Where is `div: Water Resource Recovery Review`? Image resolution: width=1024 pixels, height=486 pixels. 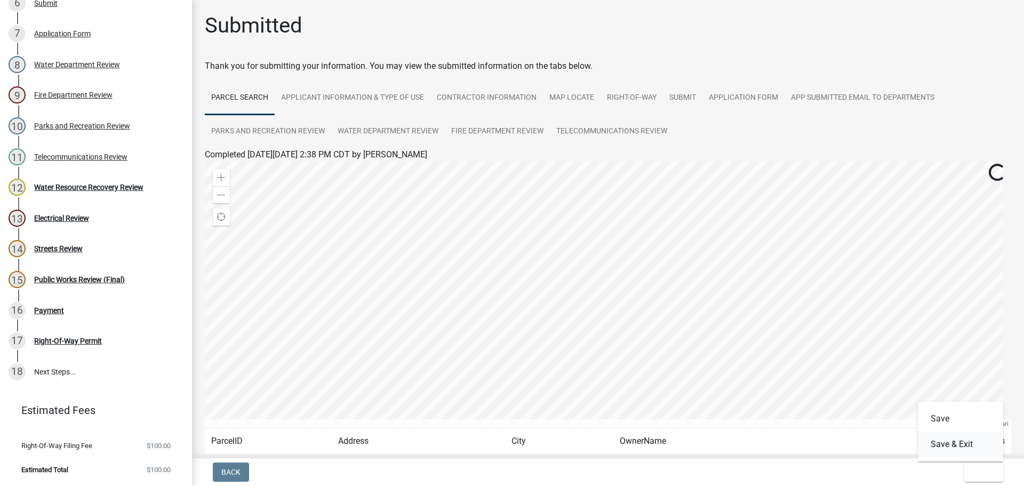
div: Water Resource Recovery Review is located at coordinates (88, 187).